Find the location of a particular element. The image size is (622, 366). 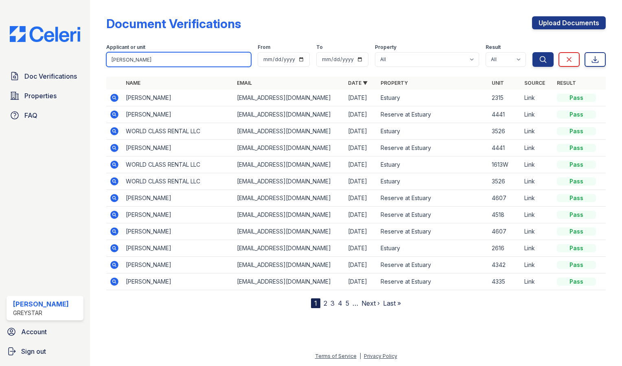

div: Greystar is located at coordinates (41, 313).